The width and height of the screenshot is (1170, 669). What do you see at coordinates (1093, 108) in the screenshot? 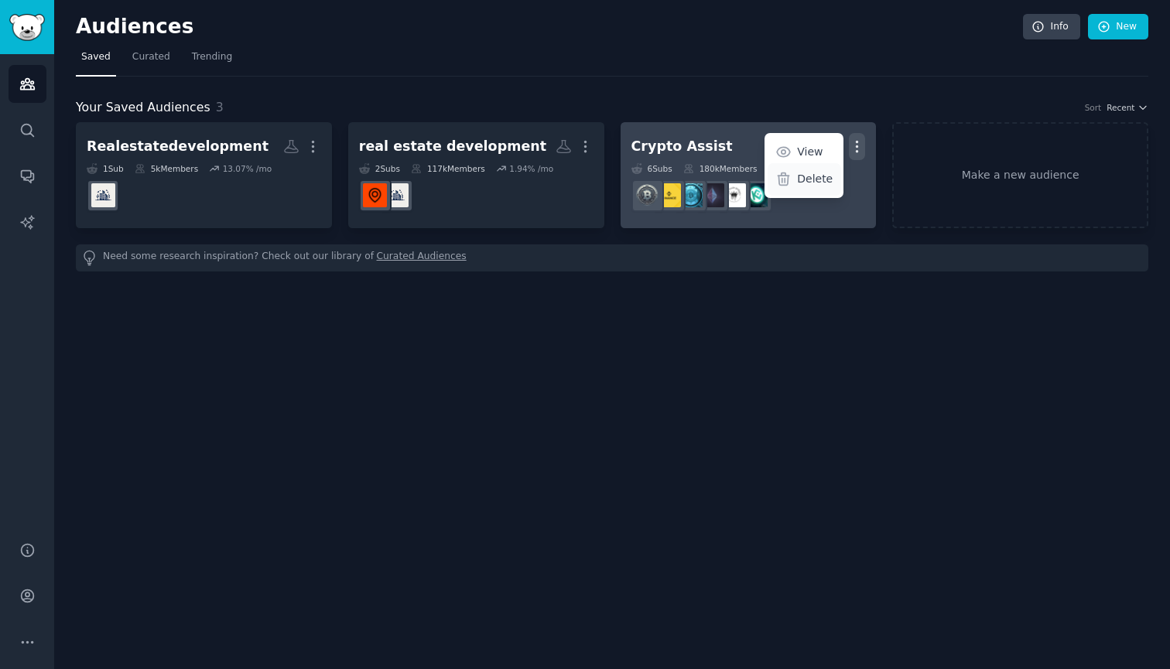
I see `div: Sort` at bounding box center [1093, 108].